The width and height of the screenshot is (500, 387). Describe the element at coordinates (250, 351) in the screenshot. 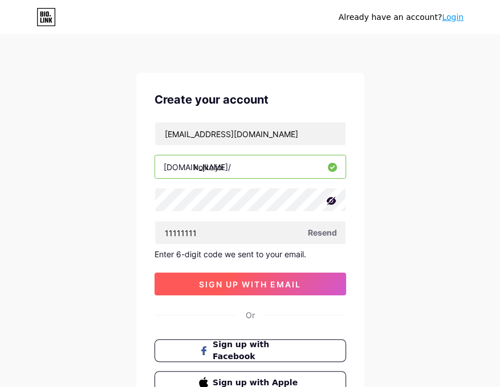

I see `a: Sign up with Facebook` at that location.